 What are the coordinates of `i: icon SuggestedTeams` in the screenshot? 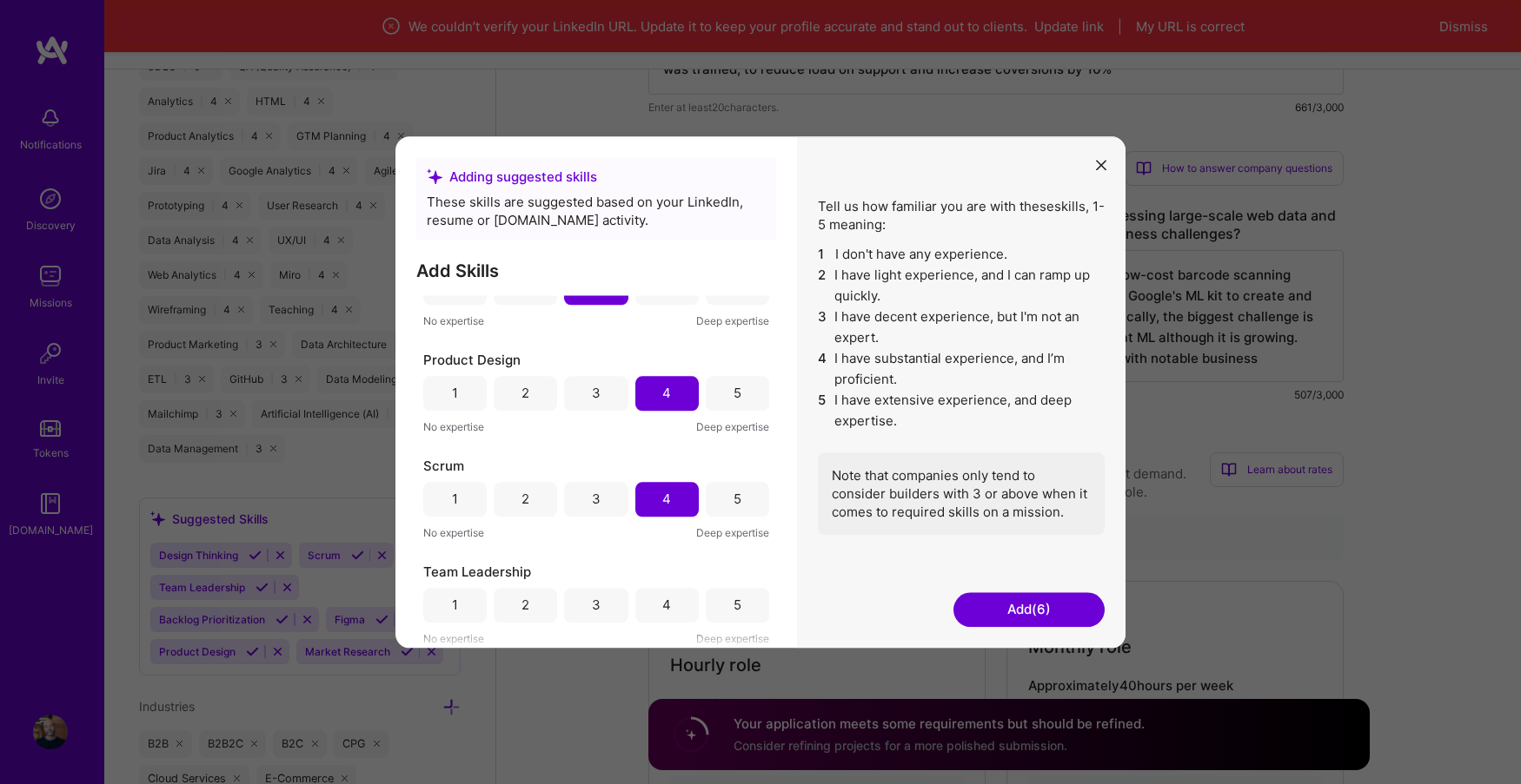 It's located at (434, 176).